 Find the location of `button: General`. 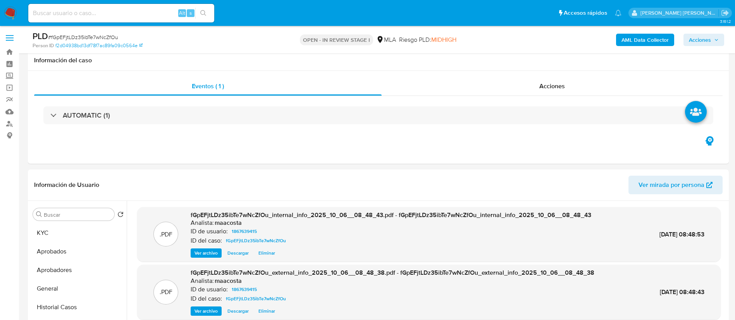

button: General is located at coordinates (78, 289).